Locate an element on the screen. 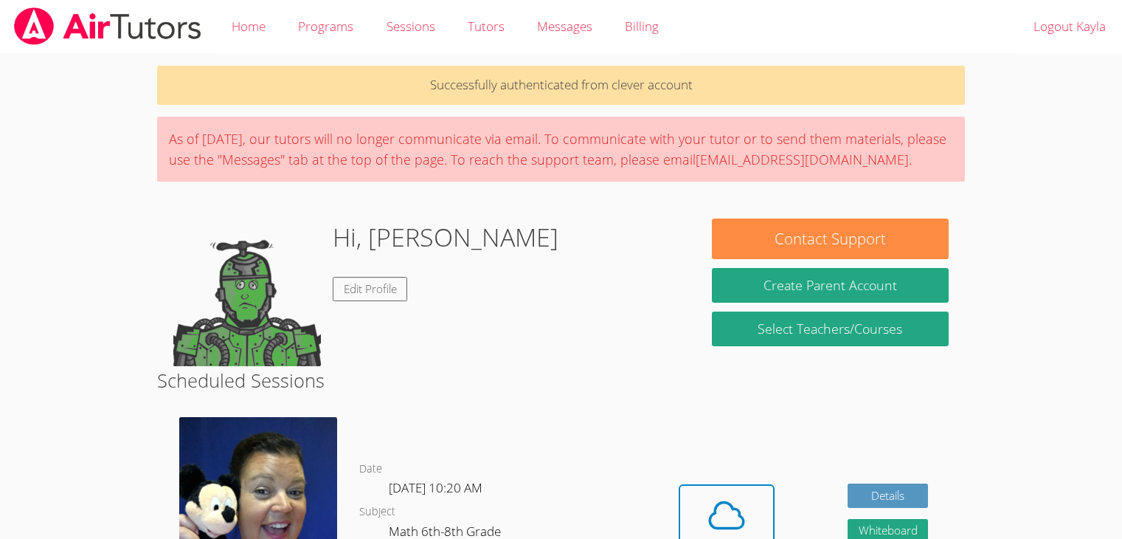 The height and width of the screenshot is (539, 1122). a: Details is located at coordinates (888, 495).